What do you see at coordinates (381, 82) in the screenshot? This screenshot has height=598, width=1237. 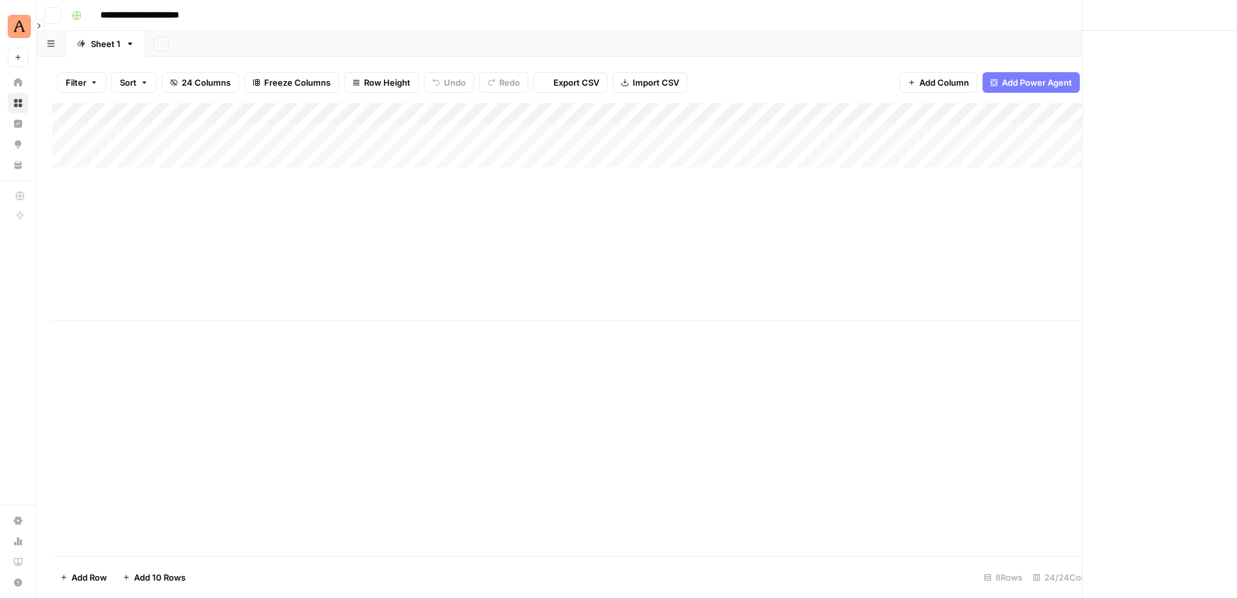 I see `button: Row Height` at bounding box center [381, 82].